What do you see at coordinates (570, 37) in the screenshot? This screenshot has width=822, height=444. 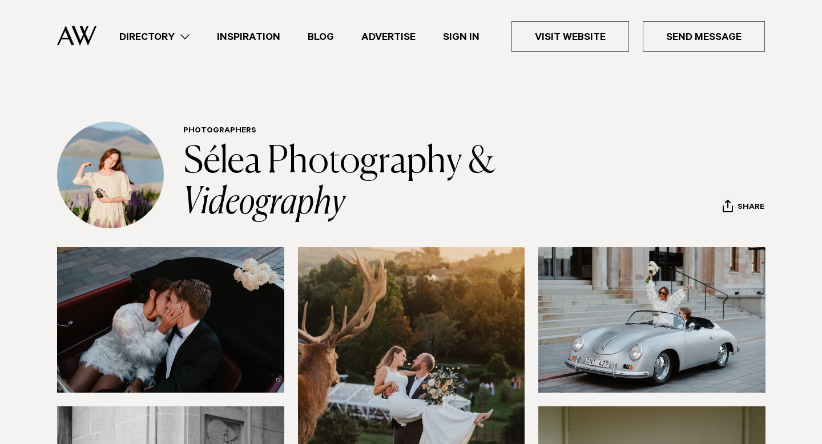 I see `a: Visit Website` at bounding box center [570, 37].